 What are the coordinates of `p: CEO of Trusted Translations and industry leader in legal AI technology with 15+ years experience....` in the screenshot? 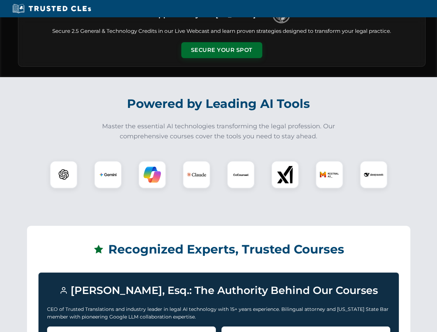 It's located at (219, 313).